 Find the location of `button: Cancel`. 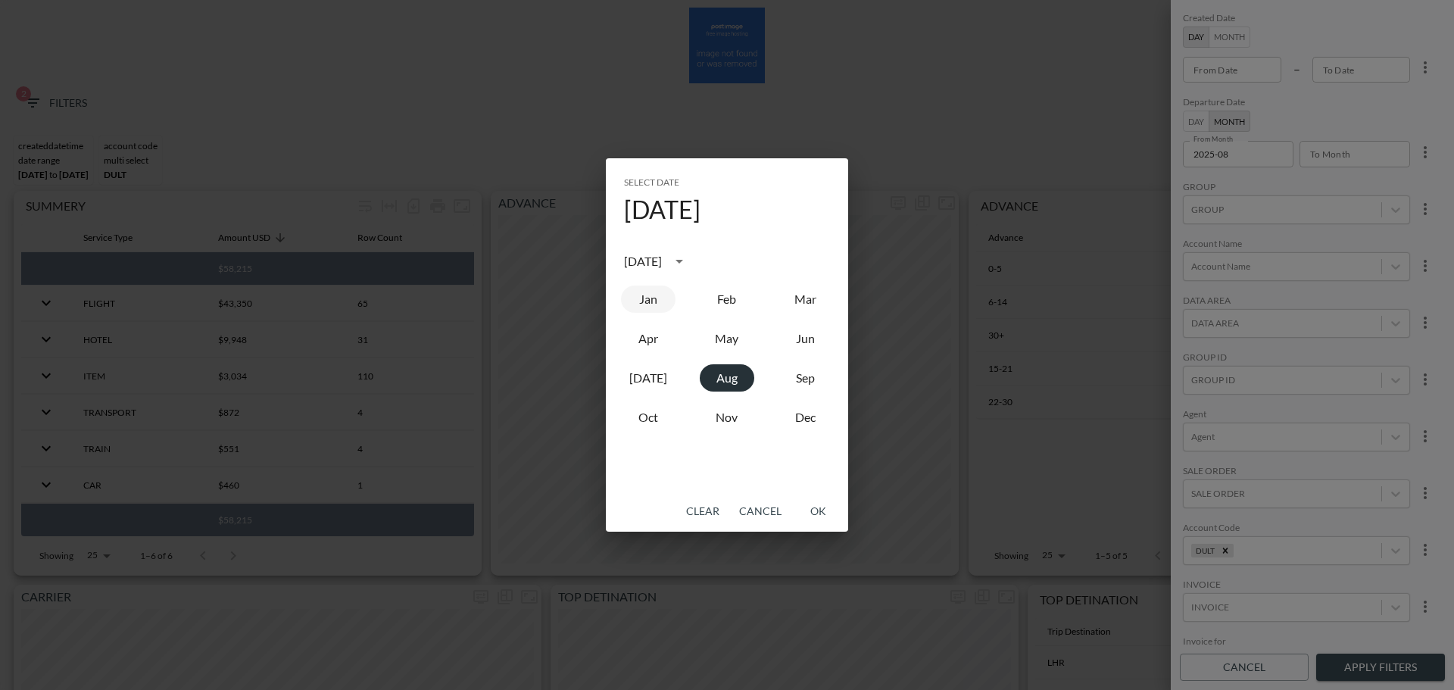

button: Cancel is located at coordinates (760, 511).